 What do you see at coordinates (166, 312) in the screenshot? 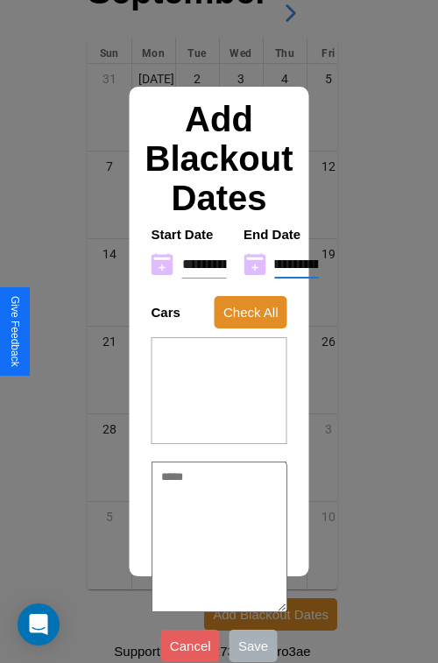
I see `h4: Cars` at bounding box center [166, 312].